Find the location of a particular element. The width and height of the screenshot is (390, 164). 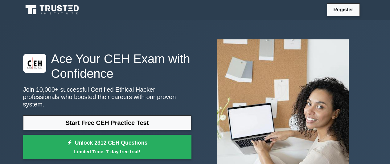

a: Start Free CEH Practice Test is located at coordinates (107, 123).